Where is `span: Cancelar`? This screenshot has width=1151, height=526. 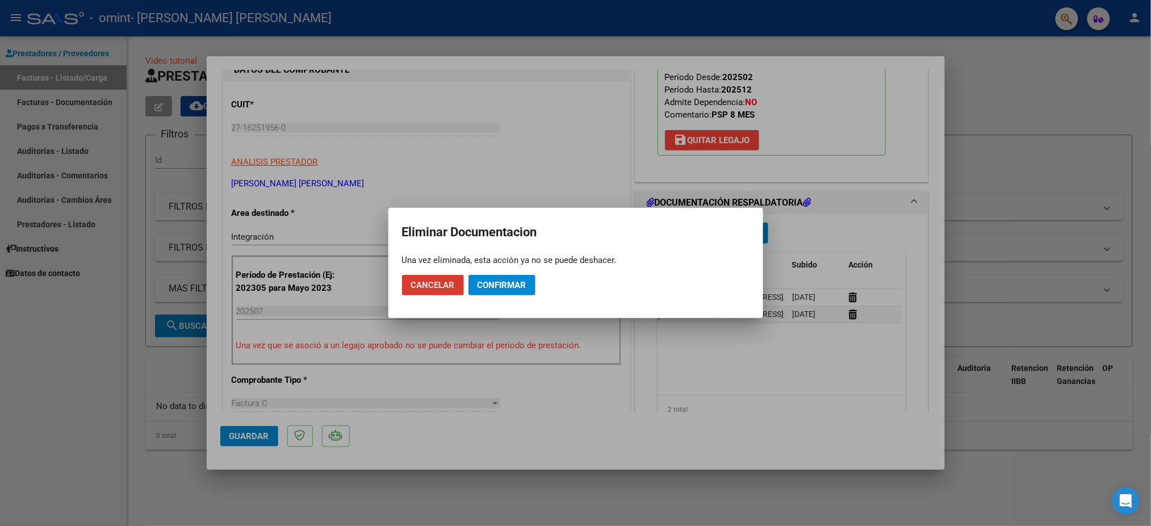 span: Cancelar is located at coordinates (433, 285).